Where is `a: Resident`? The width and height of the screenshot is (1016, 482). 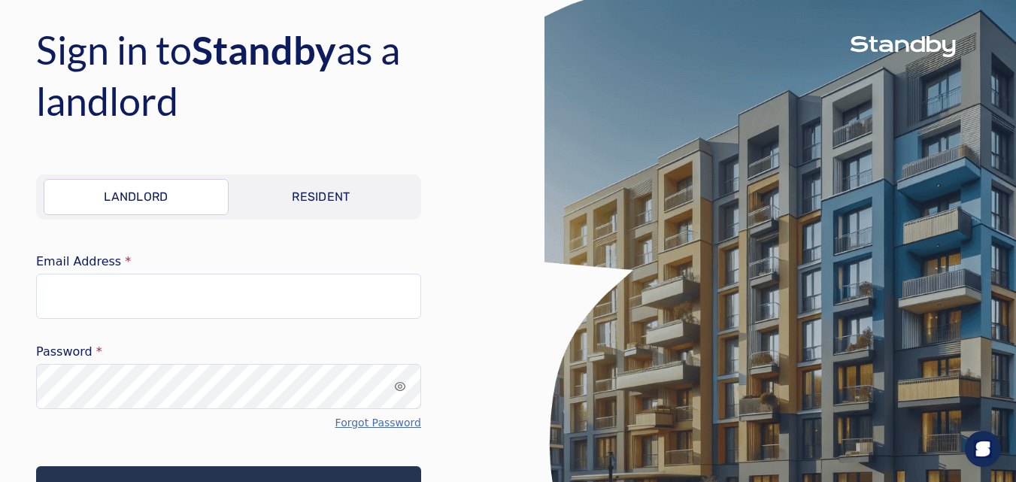 a: Resident is located at coordinates (321, 197).